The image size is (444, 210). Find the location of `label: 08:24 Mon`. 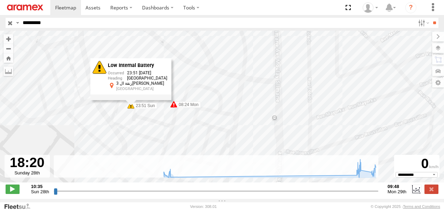

label: 08:24 Mon is located at coordinates (187, 105).